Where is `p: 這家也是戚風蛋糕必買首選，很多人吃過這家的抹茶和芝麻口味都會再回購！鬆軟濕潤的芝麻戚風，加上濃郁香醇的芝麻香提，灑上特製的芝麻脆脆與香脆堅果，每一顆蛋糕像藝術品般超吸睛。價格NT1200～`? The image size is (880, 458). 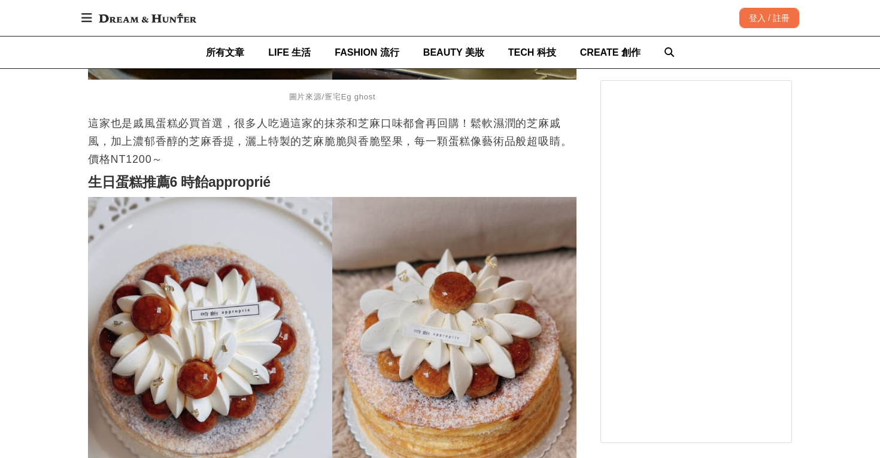
p: 這家也是戚風蛋糕必買首選，很多人吃過這家的抹茶和芝麻口味都會再回購！鬆軟濕潤的芝麻戚風，加上濃郁香醇的芝麻香提，灑上特製的芝麻脆脆與香脆堅果，每一顆蛋糕像藝術品般超吸睛。價格NT1200～ is located at coordinates (332, 141).